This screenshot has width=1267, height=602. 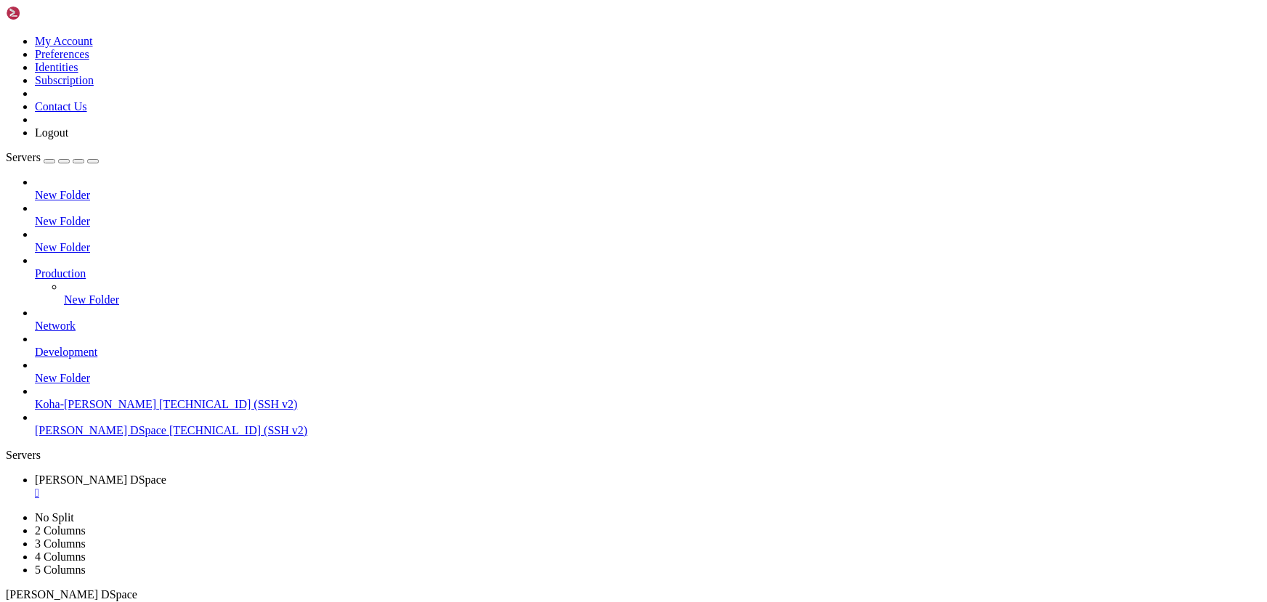 What do you see at coordinates (66, 352) in the screenshot?
I see `span: Development` at bounding box center [66, 352].